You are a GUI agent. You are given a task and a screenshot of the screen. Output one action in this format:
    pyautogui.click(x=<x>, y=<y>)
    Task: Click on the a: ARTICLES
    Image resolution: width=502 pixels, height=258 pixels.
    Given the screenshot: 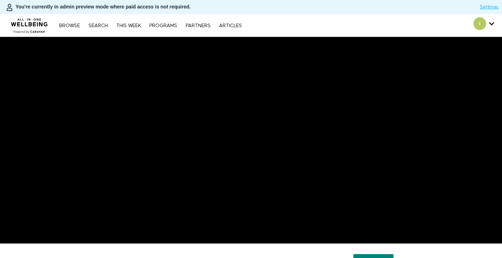 What is the action you would take?
    pyautogui.click(x=230, y=26)
    